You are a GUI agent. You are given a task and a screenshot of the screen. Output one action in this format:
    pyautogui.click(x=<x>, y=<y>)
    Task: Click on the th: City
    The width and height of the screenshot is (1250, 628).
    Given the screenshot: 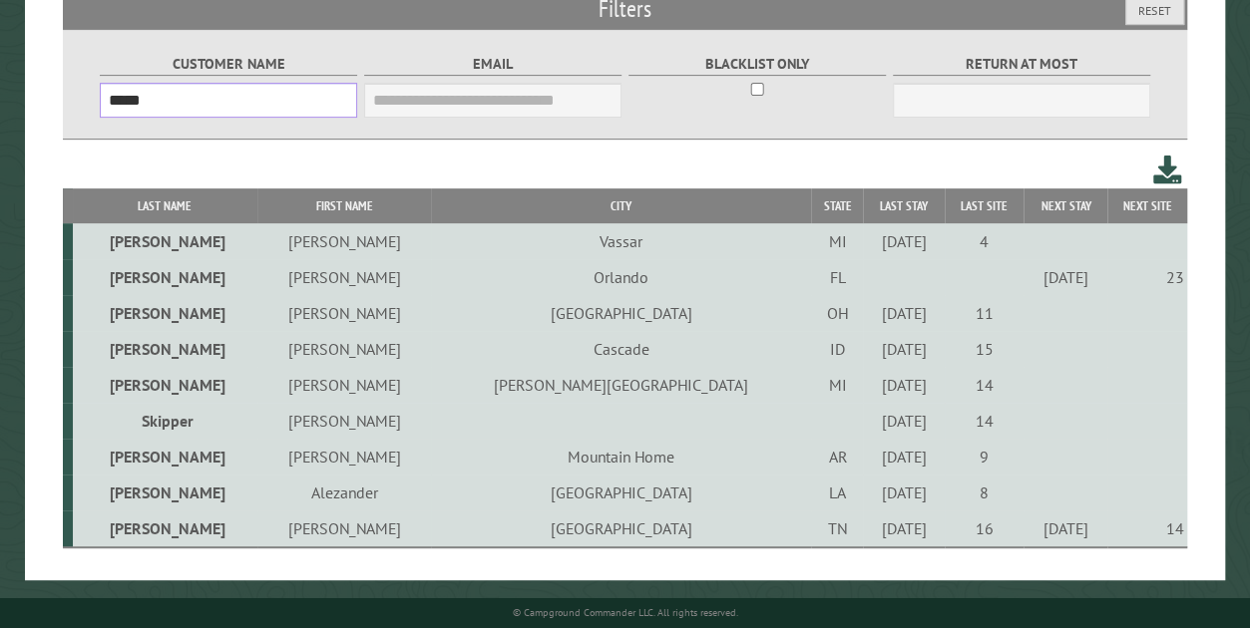 What is the action you would take?
    pyautogui.click(x=620, y=205)
    